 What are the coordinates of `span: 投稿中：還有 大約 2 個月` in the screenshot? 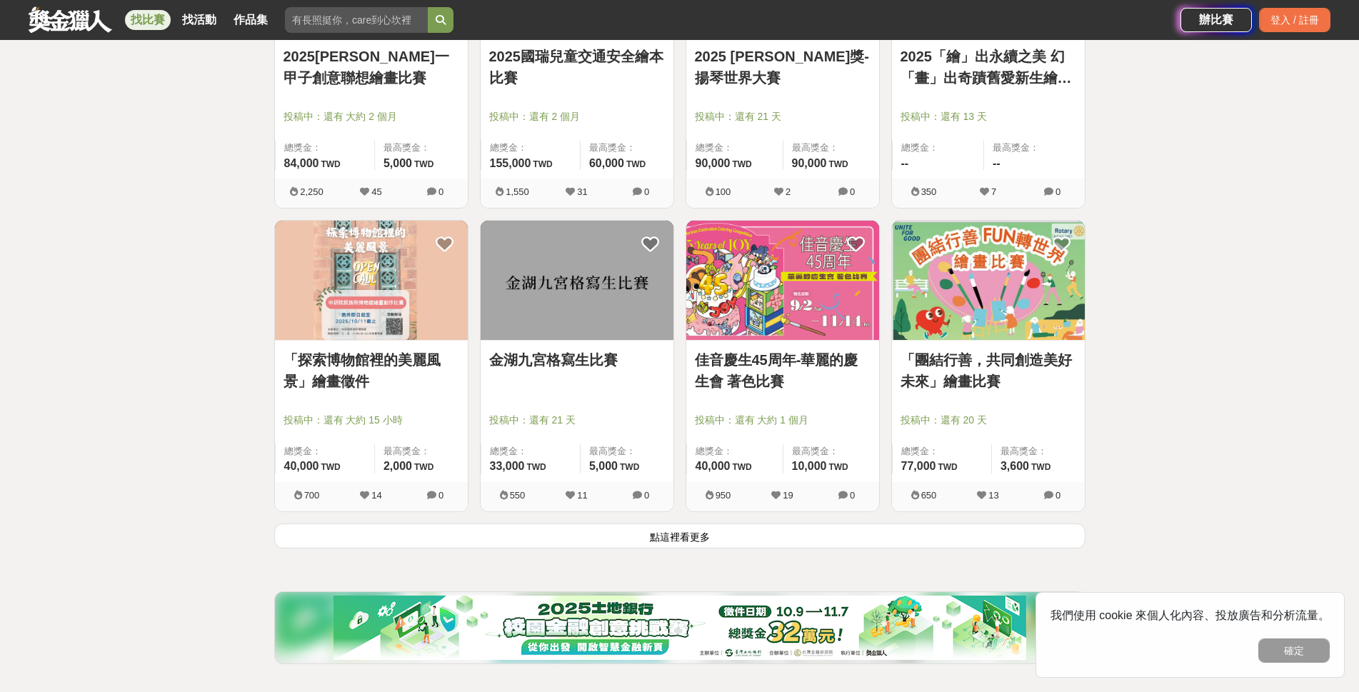 It's located at (371, 116).